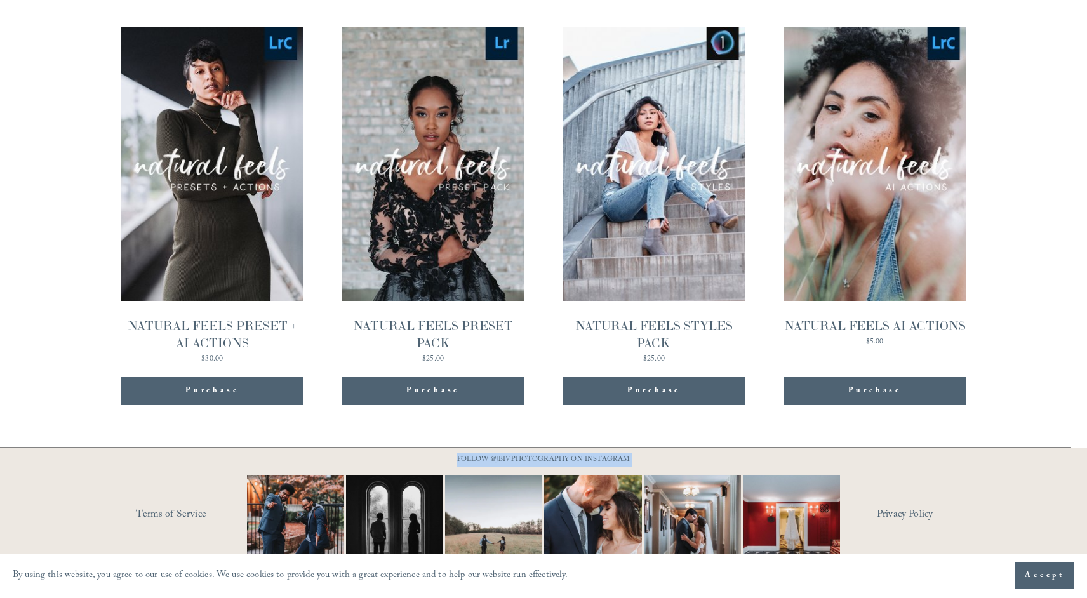 The image size is (1087, 598). I want to click on div: NATURAL FEELS PRESET + AI ACTIONS, so click(212, 335).